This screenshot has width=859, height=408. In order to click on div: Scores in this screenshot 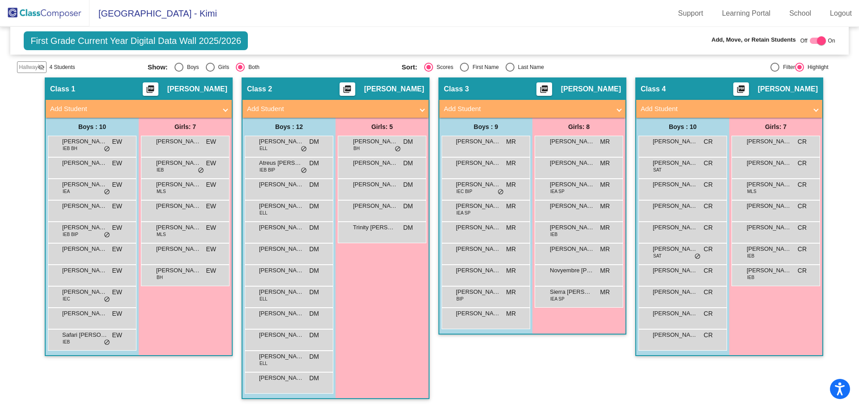, I will do `click(443, 67)`.